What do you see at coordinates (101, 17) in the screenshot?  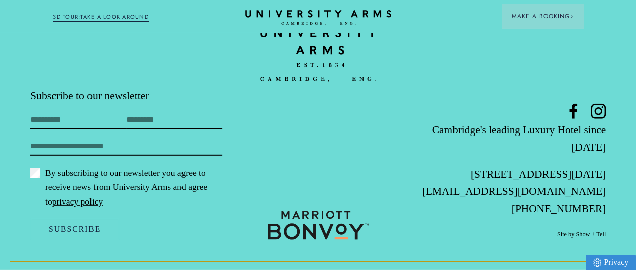 I see `a: 3D TOUR:TAKE A LOOK AROUND` at bounding box center [101, 17].